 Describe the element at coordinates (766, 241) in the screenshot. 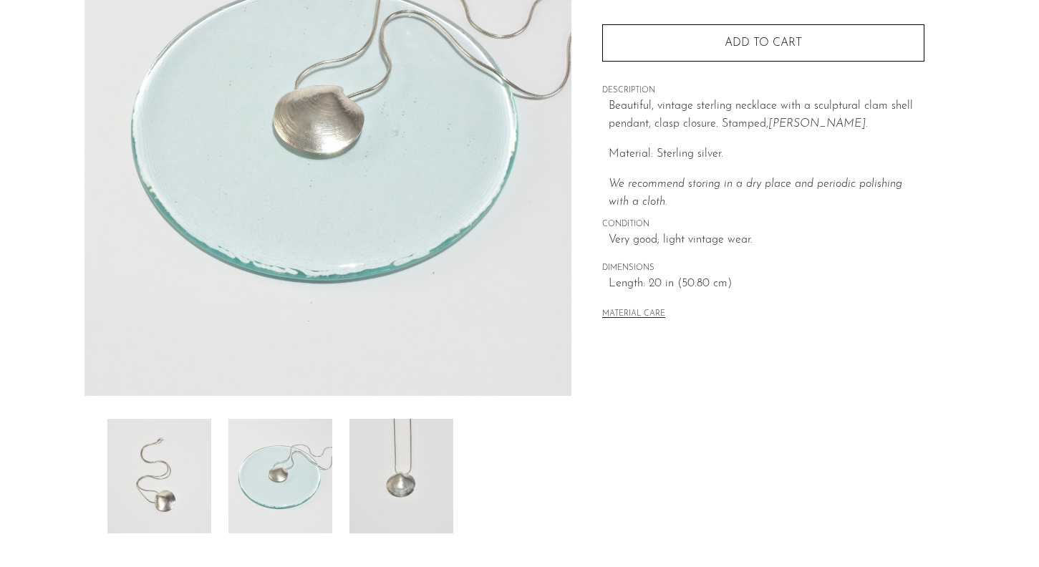

I see `span: Very good; light vintage wear.` at that location.